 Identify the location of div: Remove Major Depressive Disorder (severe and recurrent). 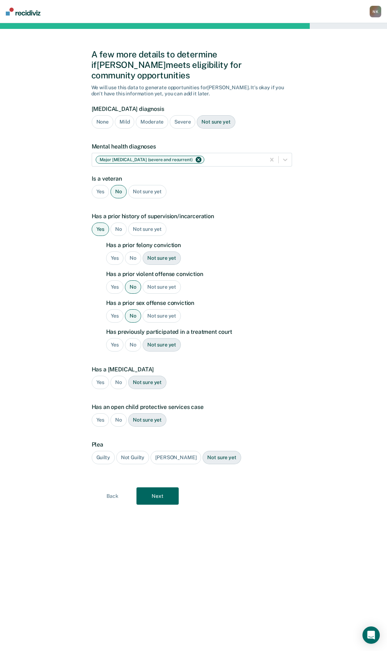
(199, 160).